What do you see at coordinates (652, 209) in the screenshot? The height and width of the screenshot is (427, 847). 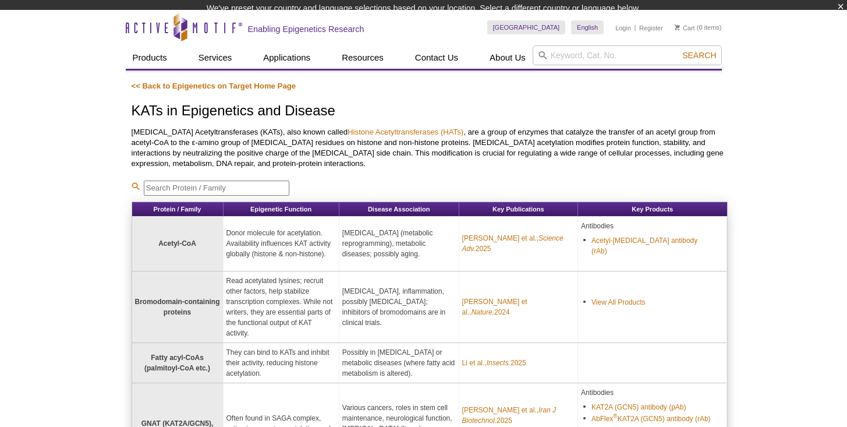 I see `th: Key Products` at bounding box center [652, 209].